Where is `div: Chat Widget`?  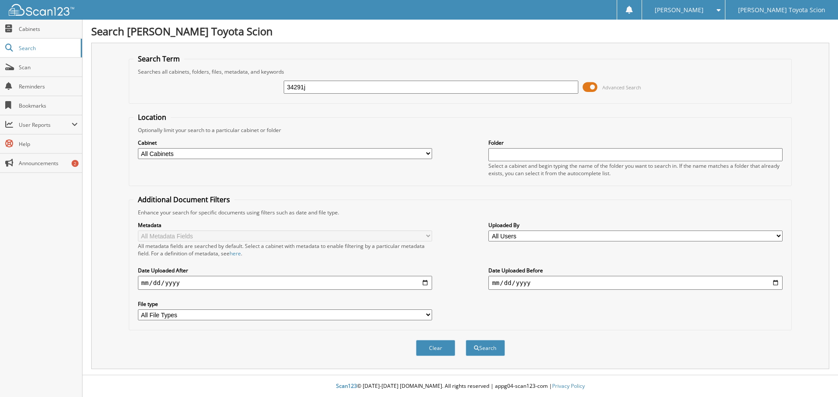 div: Chat Widget is located at coordinates (816, 377).